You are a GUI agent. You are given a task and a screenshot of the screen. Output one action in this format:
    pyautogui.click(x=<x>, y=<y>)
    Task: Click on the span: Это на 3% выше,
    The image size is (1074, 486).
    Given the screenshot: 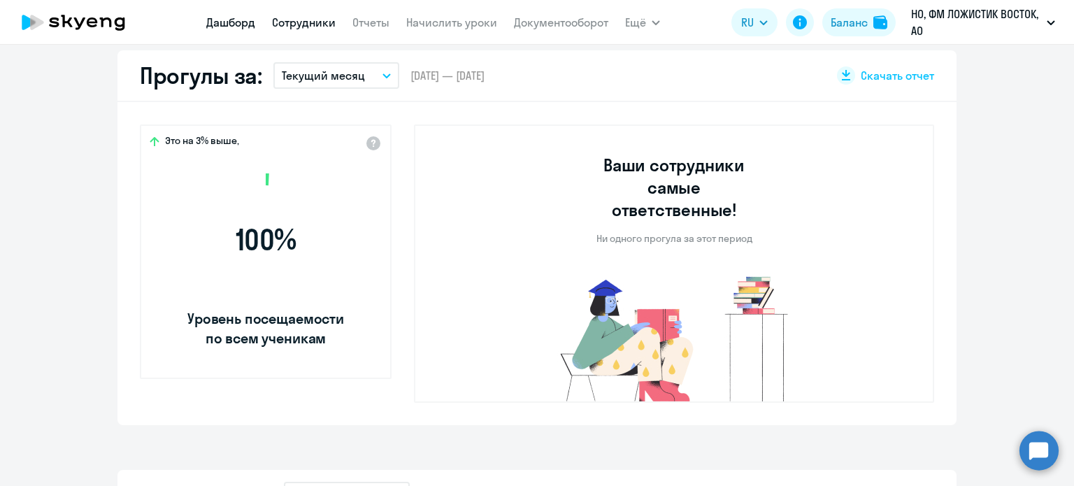 What is the action you would take?
    pyautogui.click(x=202, y=143)
    